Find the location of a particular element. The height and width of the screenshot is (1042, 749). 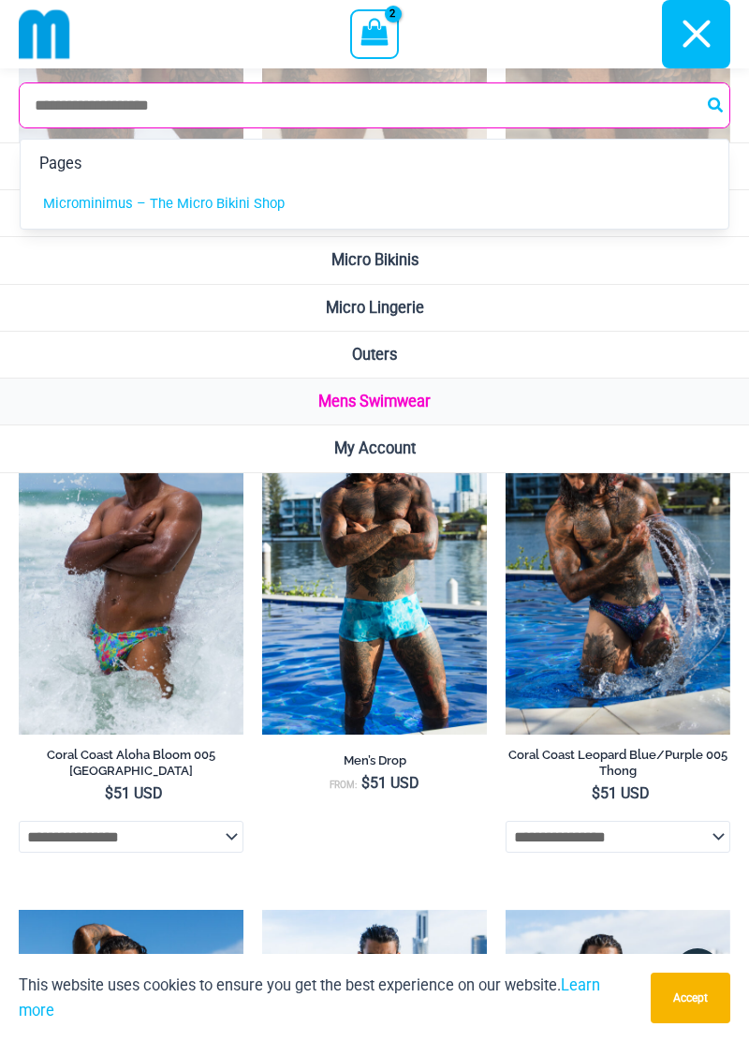

h2: Men’s Drop is located at coordinates (375, 760).